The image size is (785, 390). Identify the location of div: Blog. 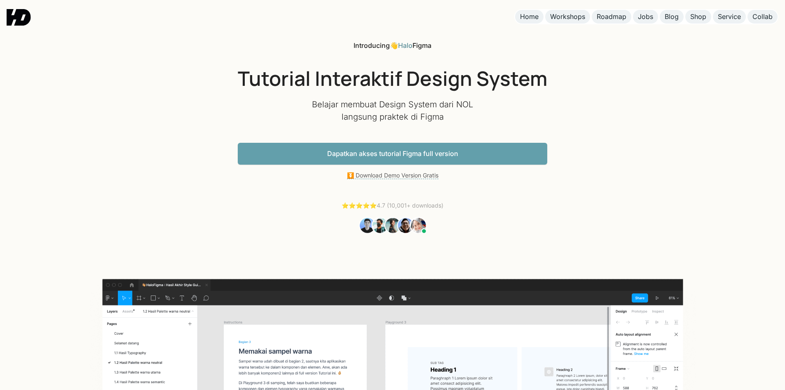
(672, 16).